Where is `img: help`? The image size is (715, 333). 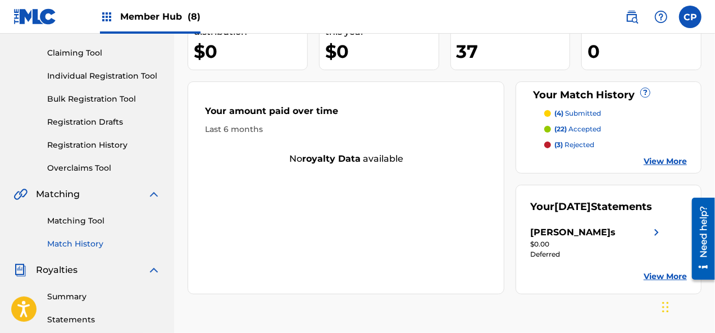
img: help is located at coordinates (661, 17).